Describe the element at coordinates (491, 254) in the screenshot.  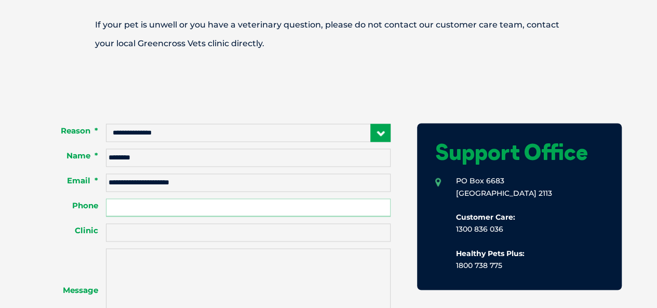
I see `b: Healthy Pets Plus:` at that location.